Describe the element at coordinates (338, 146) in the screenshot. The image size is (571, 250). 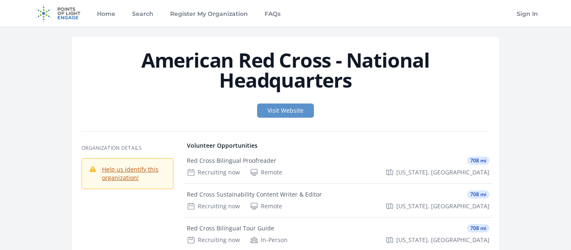
I see `h4: Volunteer Opportunities` at that location.